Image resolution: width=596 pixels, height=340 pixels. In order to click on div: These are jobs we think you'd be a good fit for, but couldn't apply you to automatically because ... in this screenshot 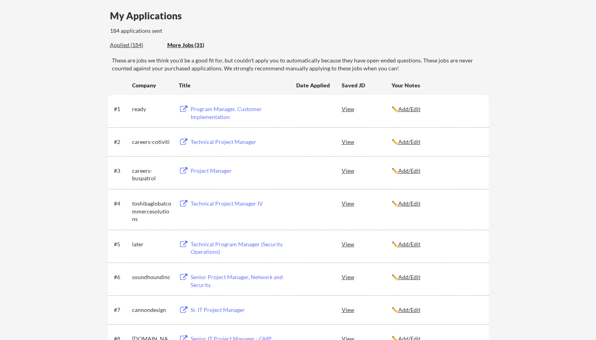, I will do `click(300, 64)`.